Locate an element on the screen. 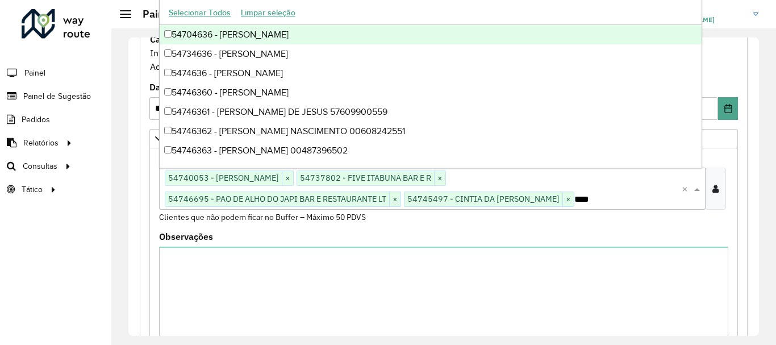 This screenshot has height=345, width=776. span: Painel de Sugestão is located at coordinates (57, 96).